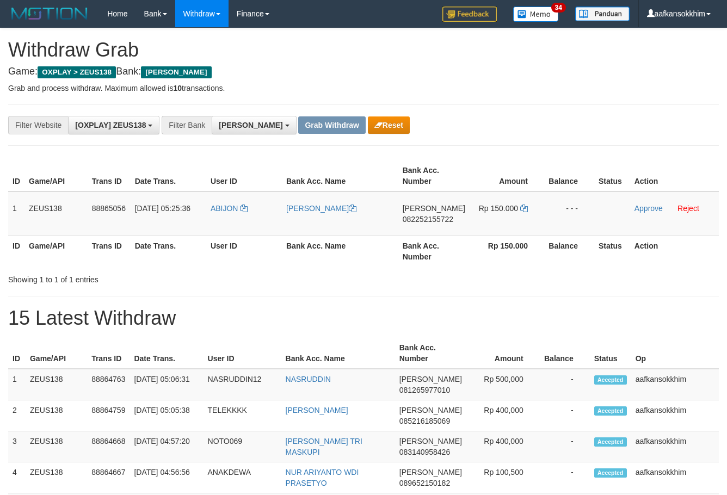 This screenshot has height=495, width=727. What do you see at coordinates (364, 88) in the screenshot?
I see `p: Grab and process withdraw. Maximum allowed is transactions.` at bounding box center [364, 88].